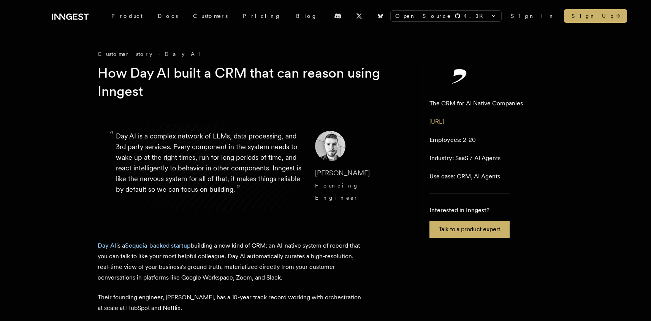 The image size is (651, 321). What do you see at coordinates (168, 16) in the screenshot?
I see `a: Docs` at bounding box center [168, 16].